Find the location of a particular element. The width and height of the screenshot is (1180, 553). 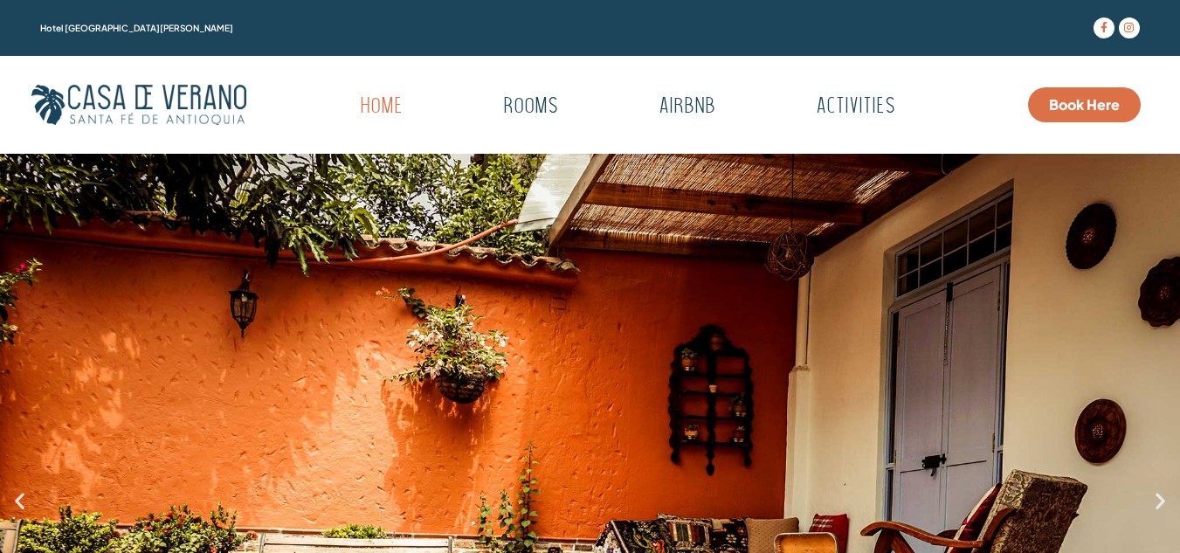

a: Airbnb is located at coordinates (687, 107).